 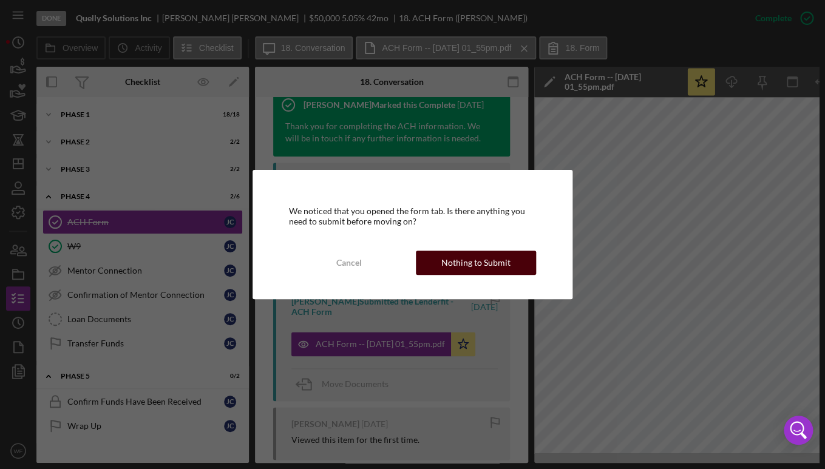 What do you see at coordinates (476, 263) in the screenshot?
I see `div: Nothing to Submit` at bounding box center [476, 263].